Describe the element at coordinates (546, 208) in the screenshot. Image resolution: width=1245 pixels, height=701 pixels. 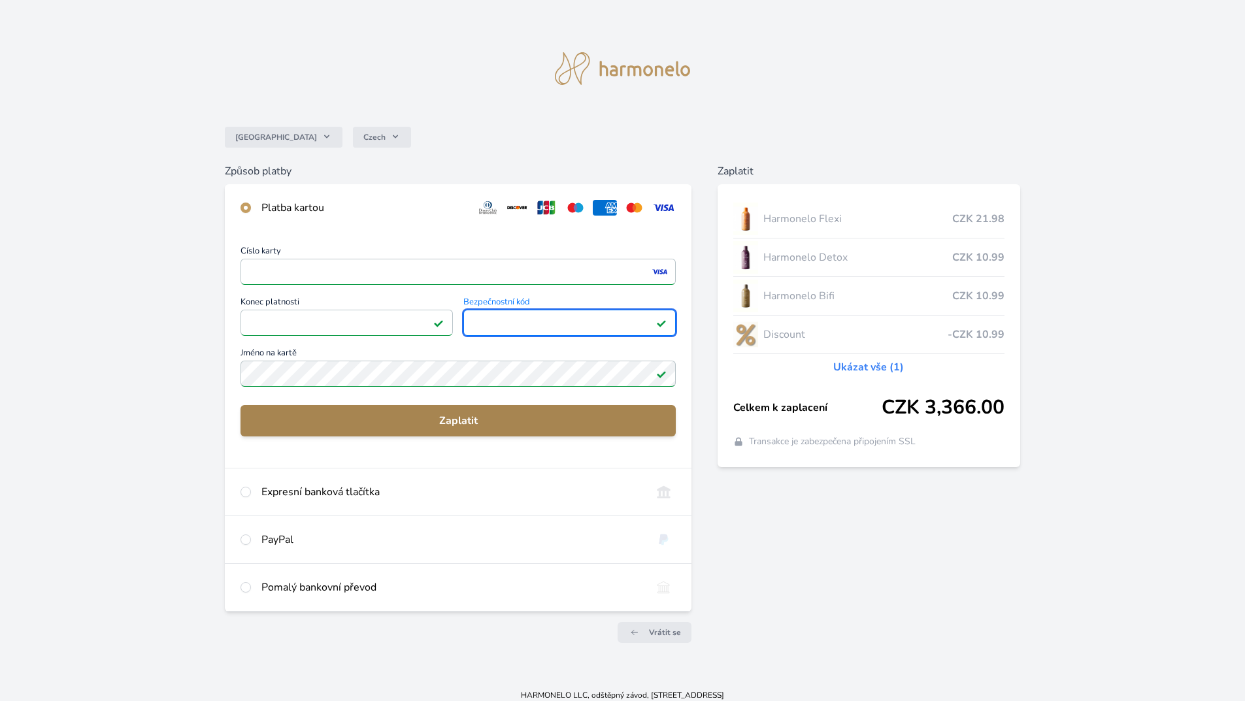
I see `img: jcb.svg` at that location.